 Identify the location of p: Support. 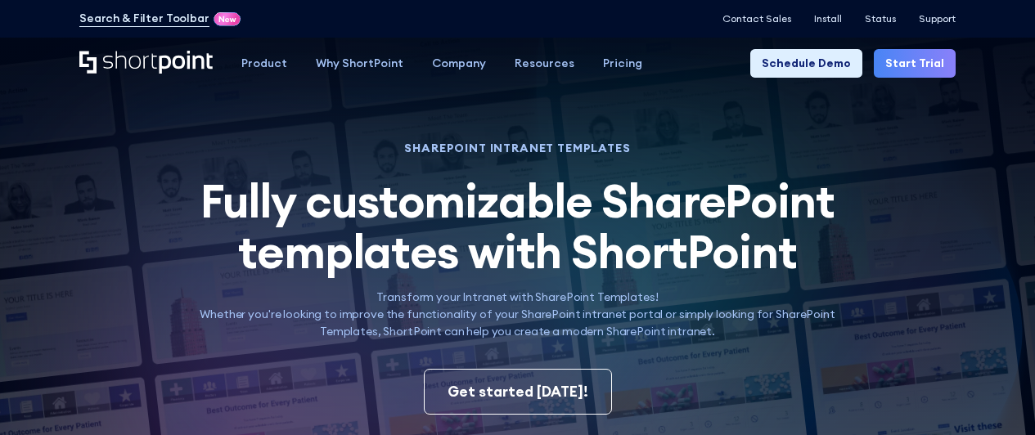
(937, 19).